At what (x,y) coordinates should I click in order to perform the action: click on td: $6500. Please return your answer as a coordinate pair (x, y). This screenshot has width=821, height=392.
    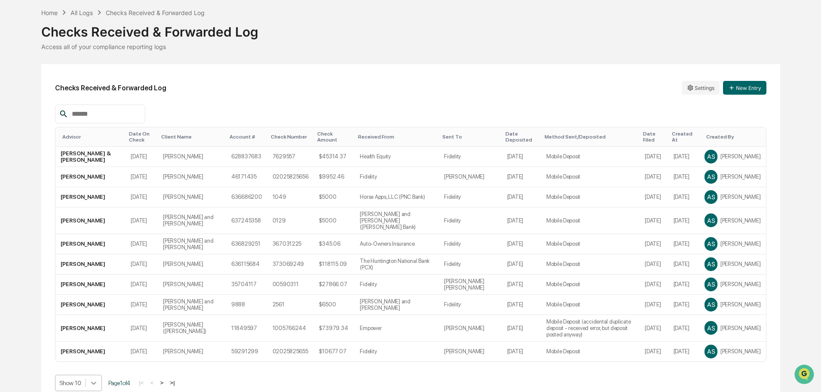
    Looking at the image, I should click on (334, 304).